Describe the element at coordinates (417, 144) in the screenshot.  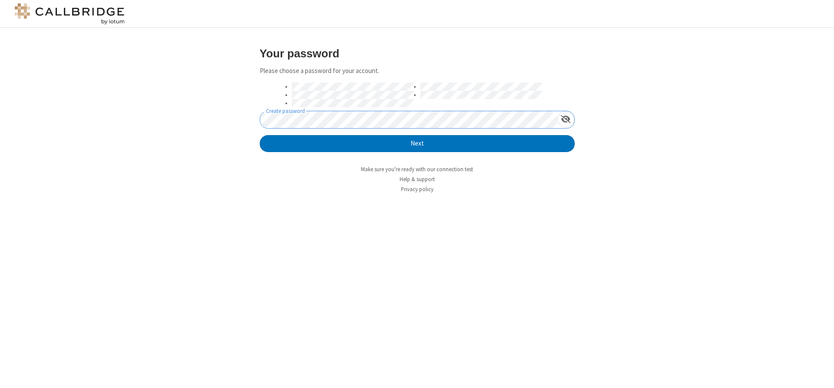
I see `button: Next` at that location.